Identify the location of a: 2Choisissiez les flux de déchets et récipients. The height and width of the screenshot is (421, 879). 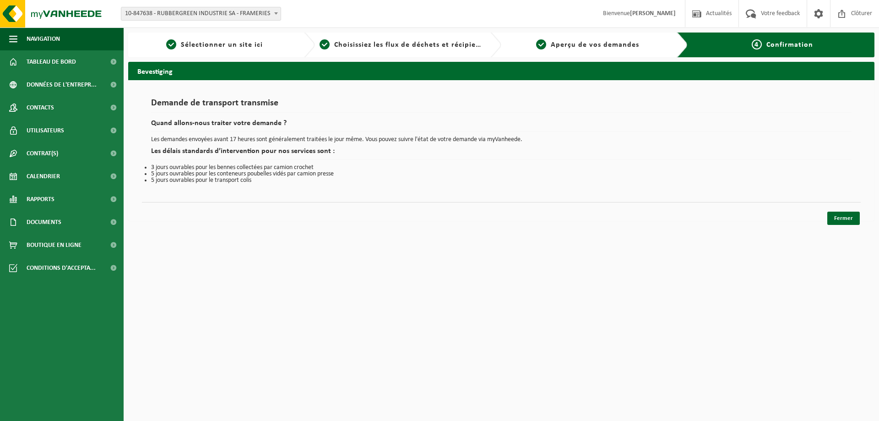
(401, 45).